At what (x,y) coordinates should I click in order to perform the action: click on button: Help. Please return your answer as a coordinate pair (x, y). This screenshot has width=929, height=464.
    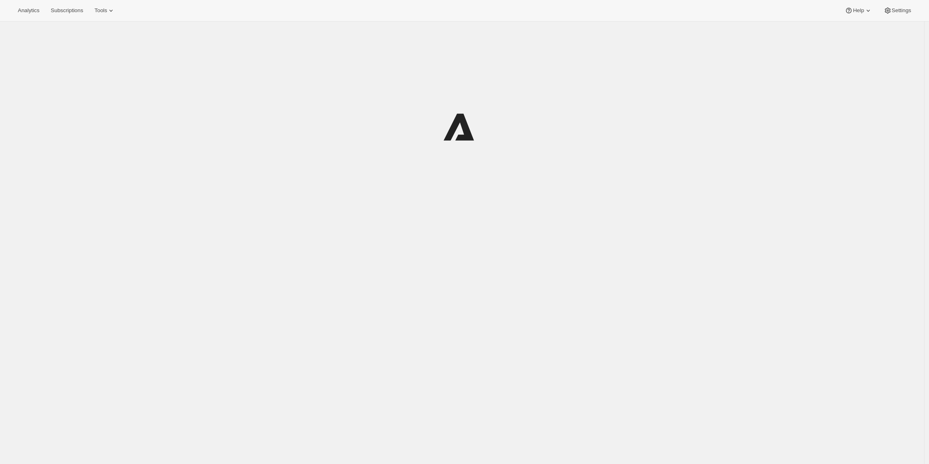
    Looking at the image, I should click on (858, 11).